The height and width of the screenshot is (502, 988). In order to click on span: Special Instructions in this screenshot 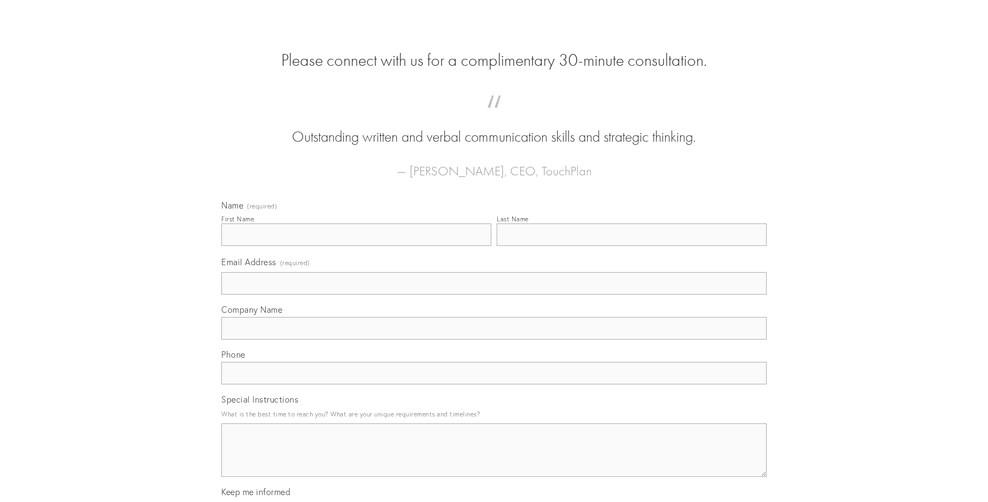, I will do `click(260, 400)`.